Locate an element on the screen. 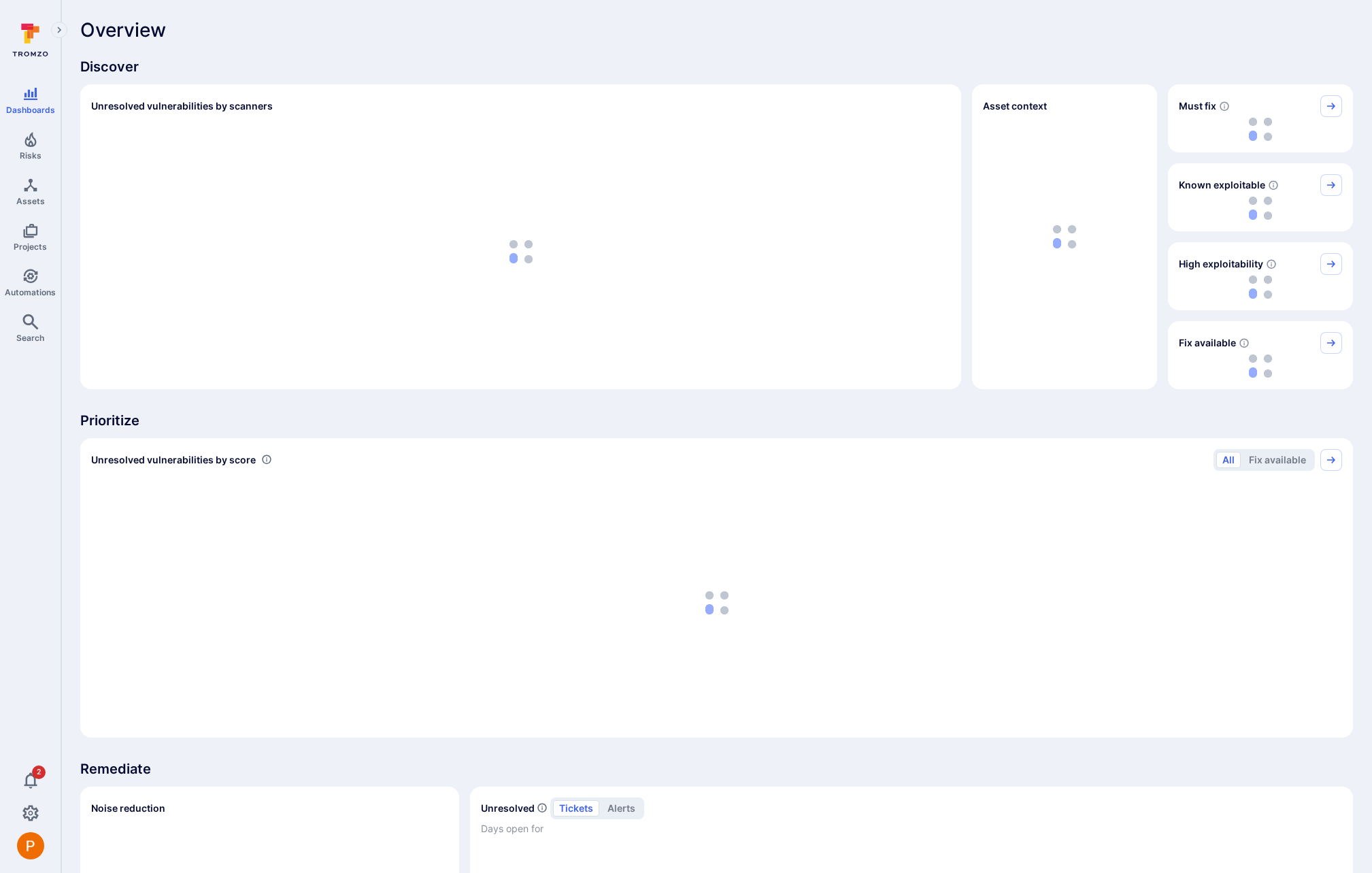 The image size is (1372, 873). span: Noise reduction is located at coordinates (128, 807).